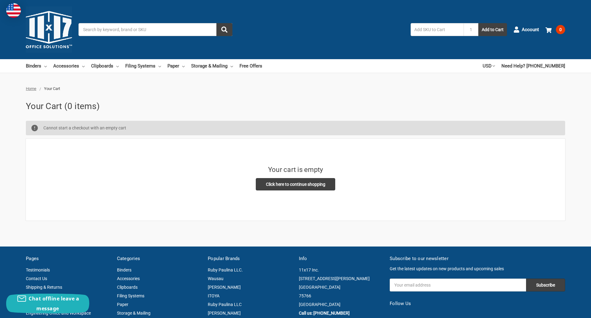  Describe the element at coordinates (251, 66) in the screenshot. I see `a: Free Offers` at that location.